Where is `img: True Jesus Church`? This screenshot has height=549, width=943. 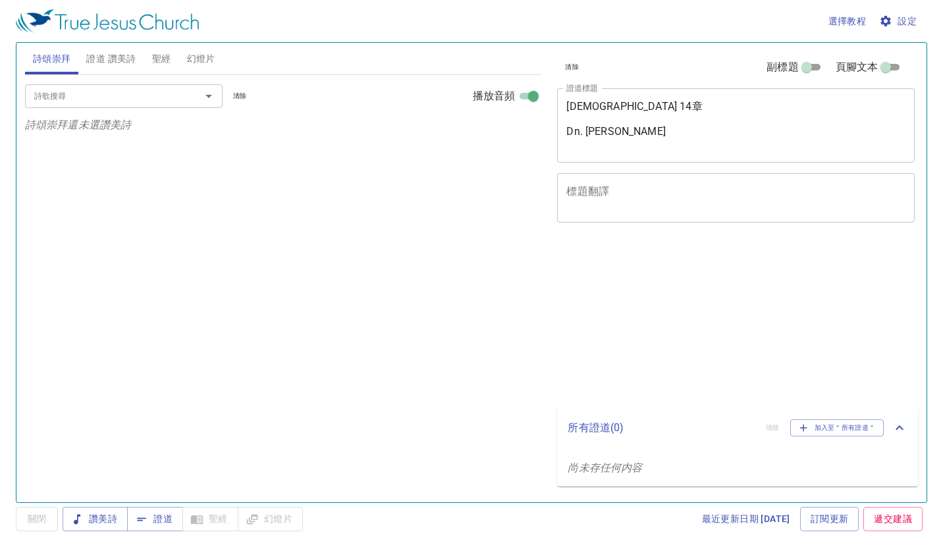 img: True Jesus Church is located at coordinates (107, 21).